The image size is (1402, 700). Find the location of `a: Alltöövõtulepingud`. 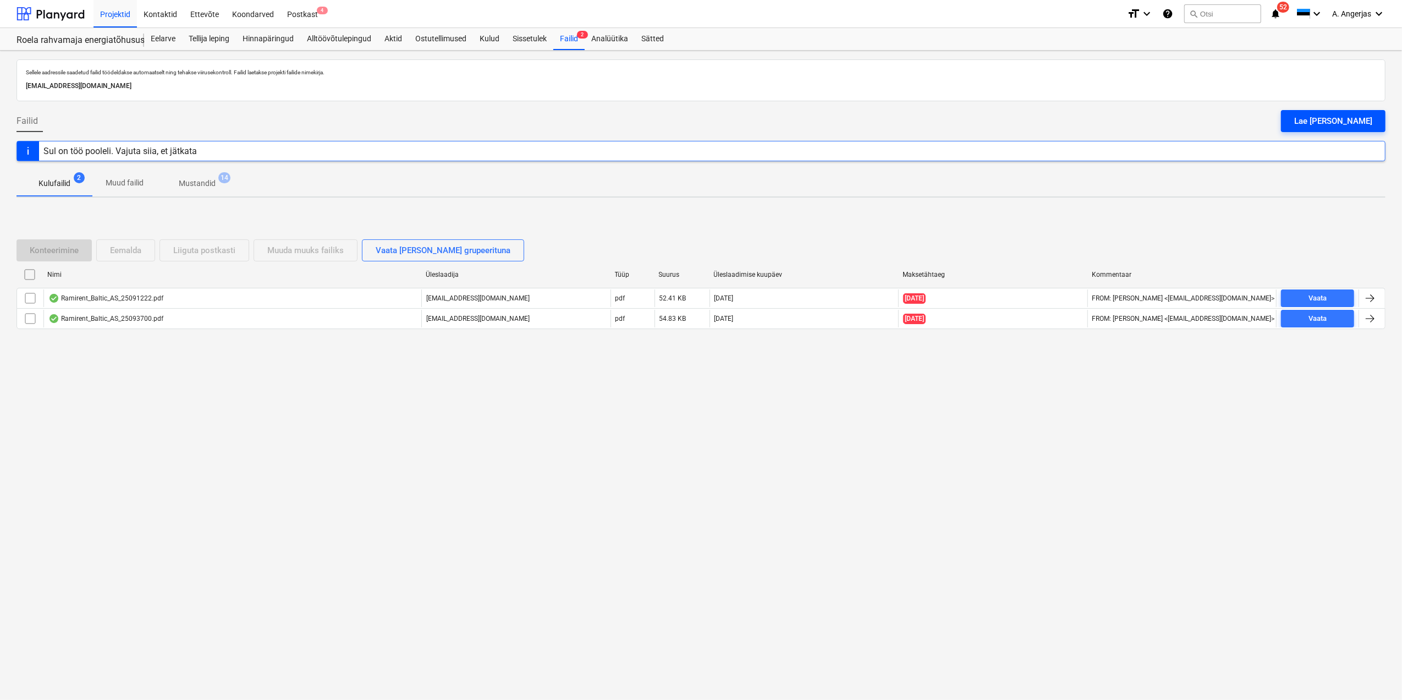

a: Alltöövõtulepingud is located at coordinates (339, 39).